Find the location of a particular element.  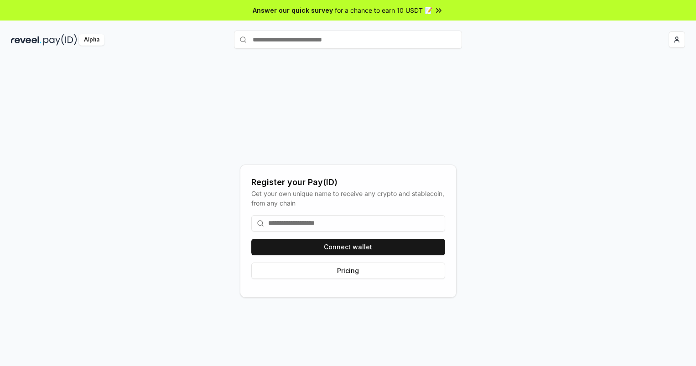

button: Connect wallet is located at coordinates (348, 247).